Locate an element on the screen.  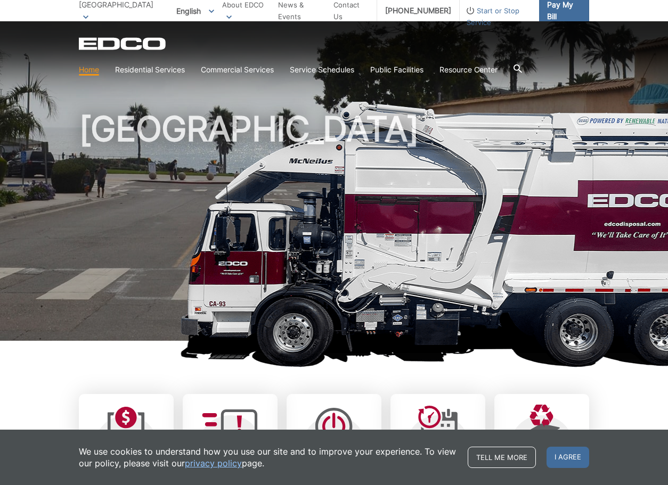
a: Home is located at coordinates (89, 70).